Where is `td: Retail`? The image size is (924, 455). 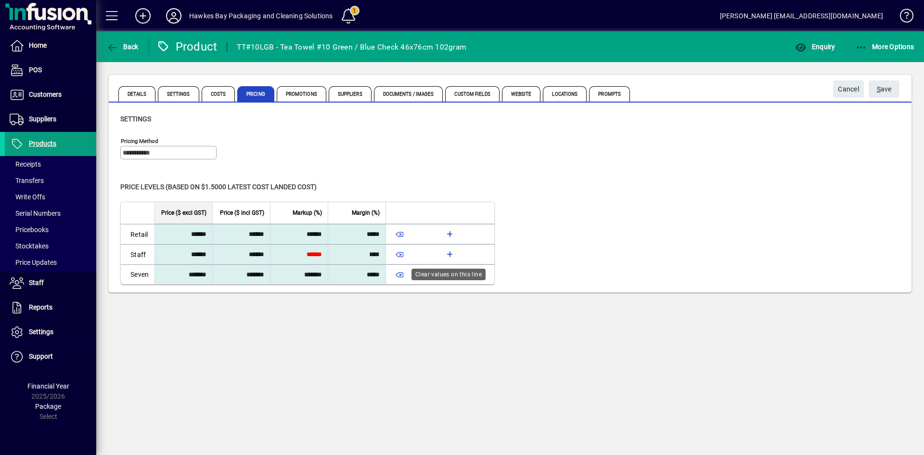
td: Retail is located at coordinates (138, 234).